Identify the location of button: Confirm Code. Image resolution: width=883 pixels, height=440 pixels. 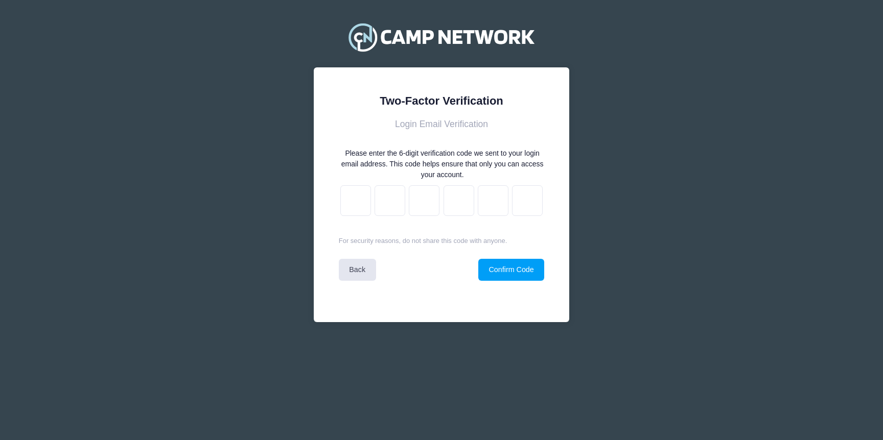
(511, 270).